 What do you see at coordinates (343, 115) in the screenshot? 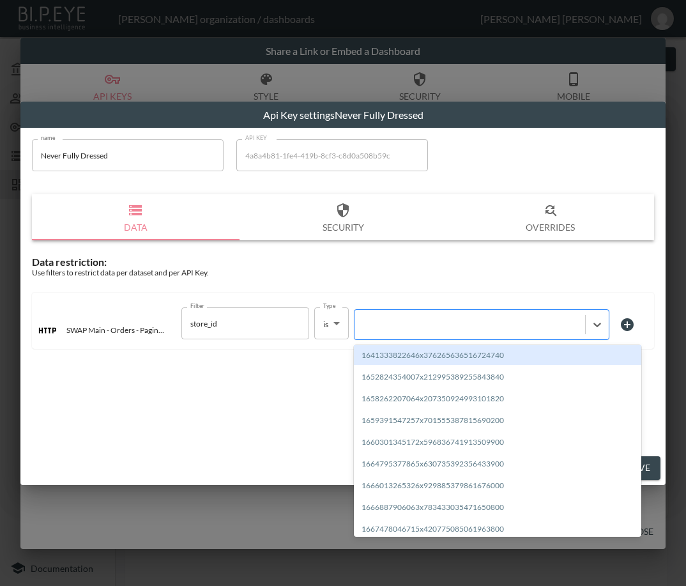
I see `h2: Api Key settings Never Fully Dressed` at bounding box center [343, 115].